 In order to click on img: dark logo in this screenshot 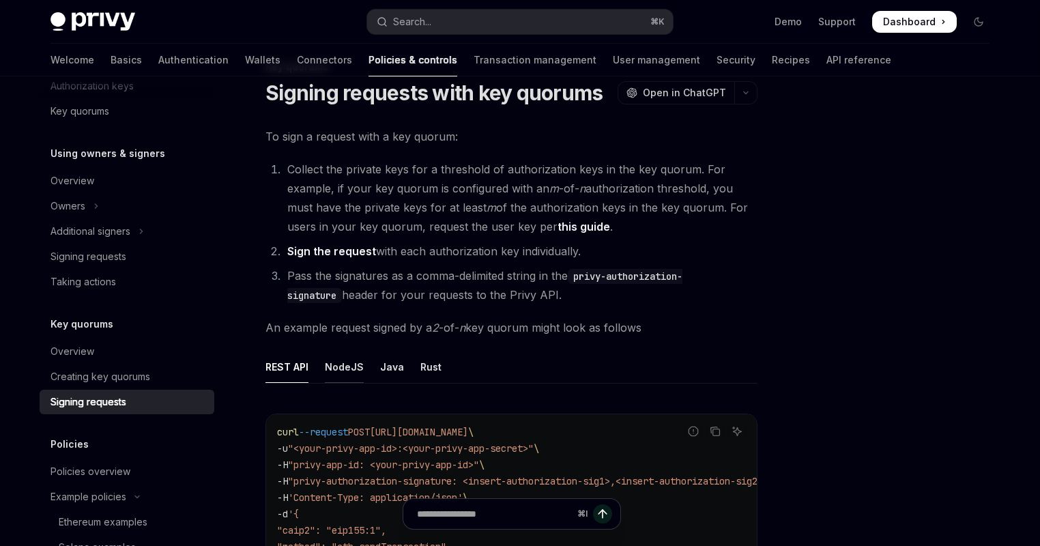, I will do `click(93, 22)`.